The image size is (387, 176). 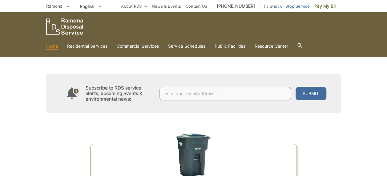 I want to click on a: Contact Us, so click(x=196, y=6).